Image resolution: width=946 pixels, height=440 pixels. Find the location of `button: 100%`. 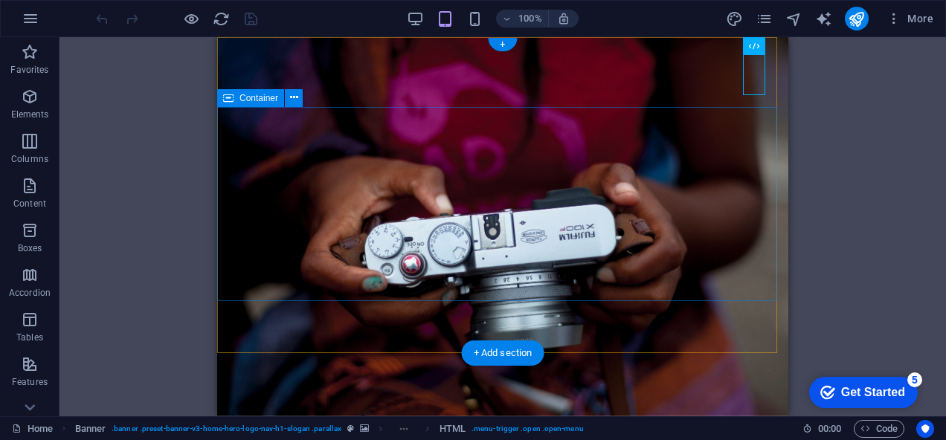

button: 100% is located at coordinates (522, 19).